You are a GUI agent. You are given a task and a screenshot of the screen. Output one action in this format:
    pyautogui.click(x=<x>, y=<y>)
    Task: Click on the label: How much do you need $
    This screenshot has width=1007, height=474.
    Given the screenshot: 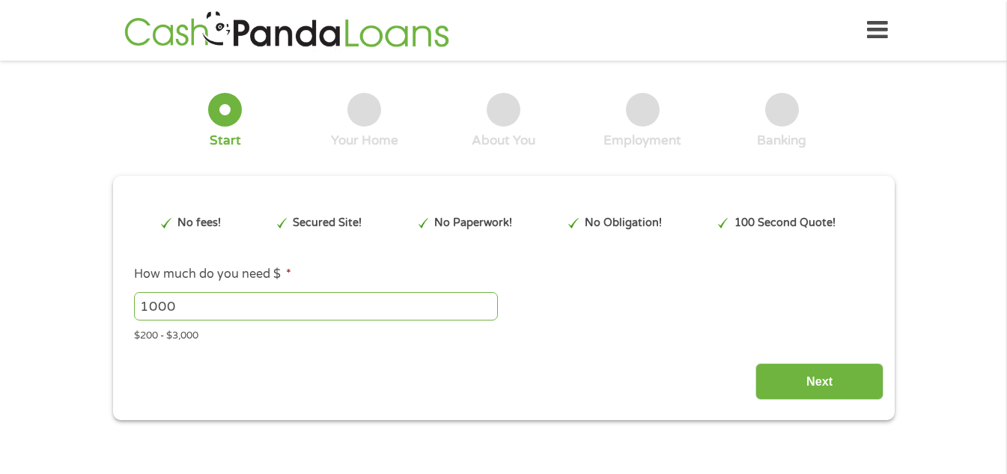 What is the action you would take?
    pyautogui.click(x=213, y=274)
    